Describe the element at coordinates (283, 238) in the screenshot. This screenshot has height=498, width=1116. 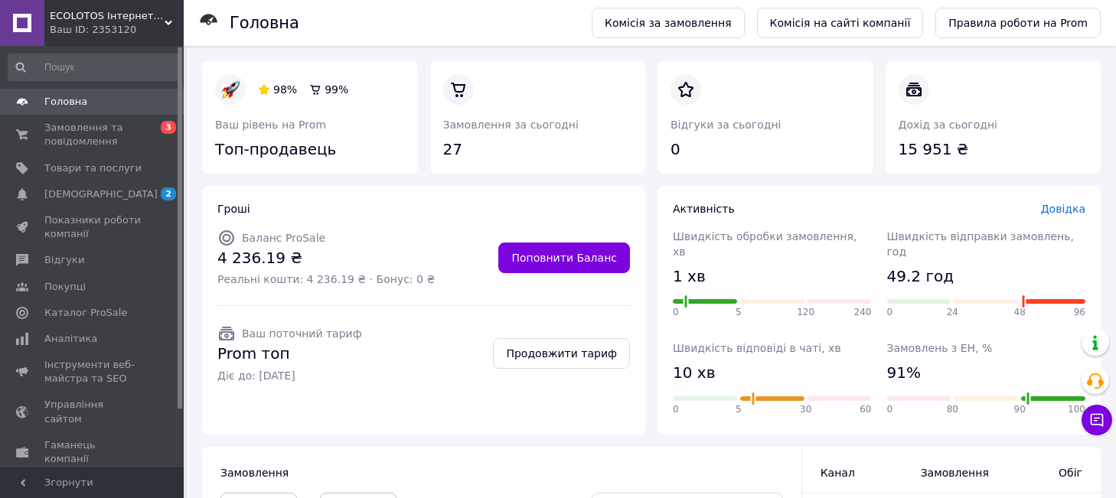
I see `span: Баланс ProSale` at that location.